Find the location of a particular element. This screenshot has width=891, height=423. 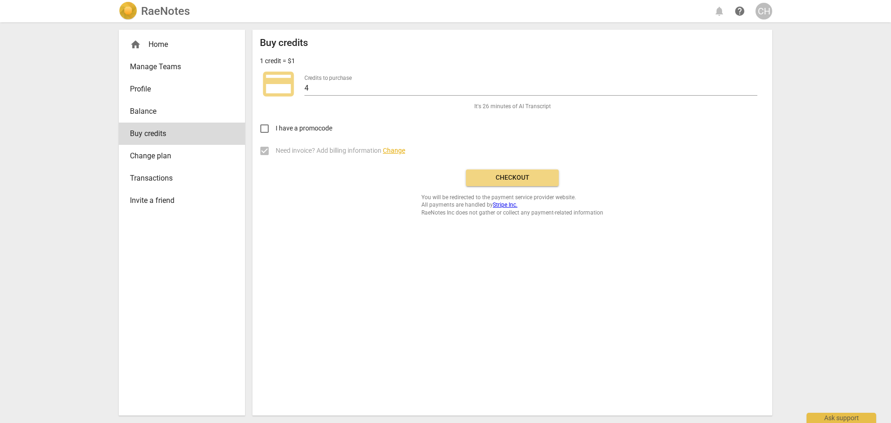

a: Change plan is located at coordinates (182, 156).